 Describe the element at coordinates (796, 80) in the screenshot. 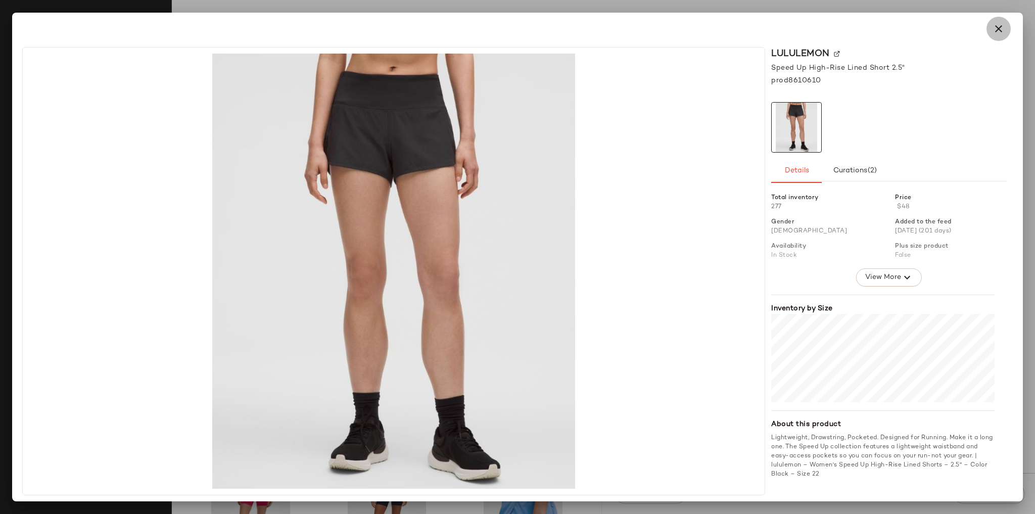

I see `span: prod8610610` at that location.